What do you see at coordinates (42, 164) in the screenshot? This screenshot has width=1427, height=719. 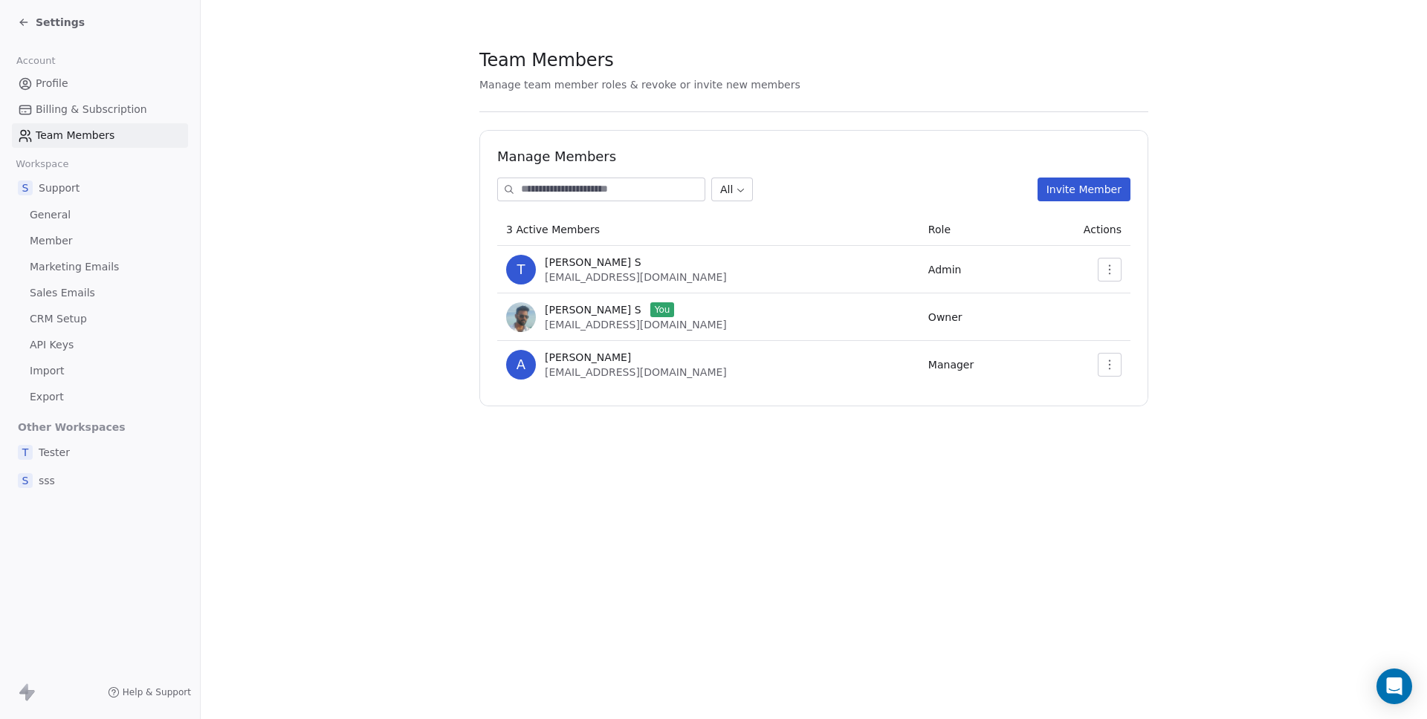 I see `span: Workspace` at bounding box center [42, 164].